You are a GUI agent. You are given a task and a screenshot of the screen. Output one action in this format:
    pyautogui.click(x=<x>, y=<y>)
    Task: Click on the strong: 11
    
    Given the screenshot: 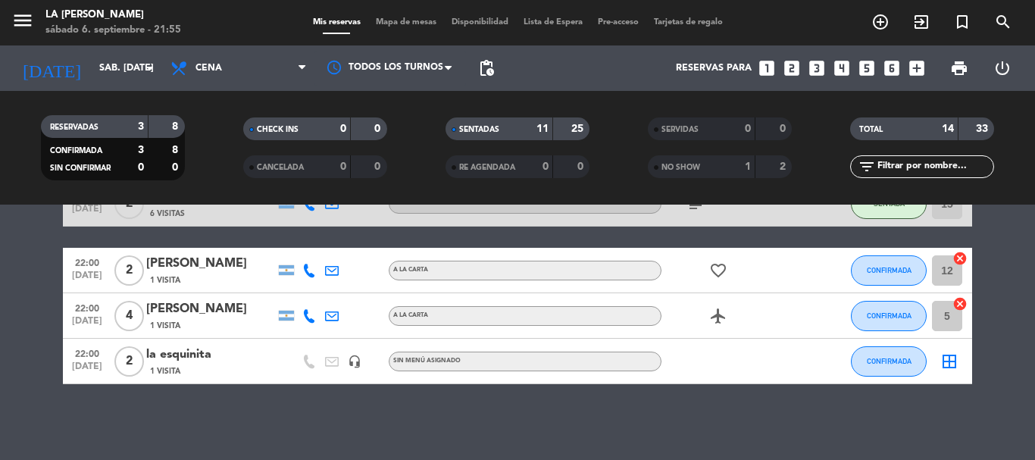 What is the action you would take?
    pyautogui.click(x=543, y=129)
    